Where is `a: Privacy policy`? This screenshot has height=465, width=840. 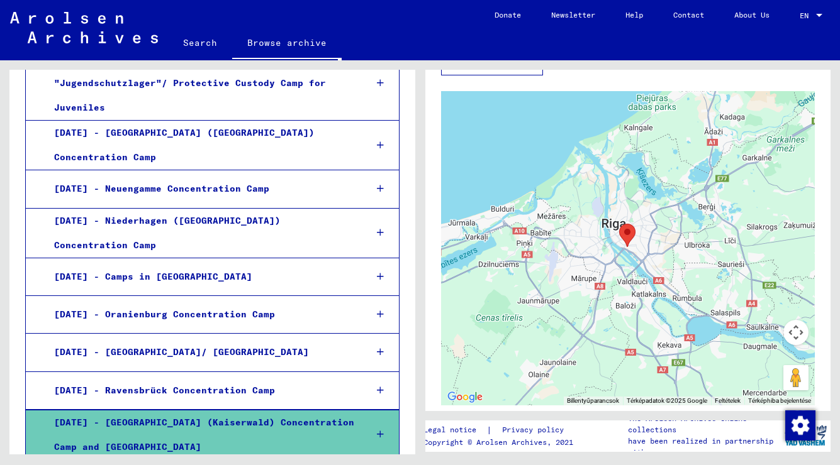 a: Privacy policy is located at coordinates (535, 430).